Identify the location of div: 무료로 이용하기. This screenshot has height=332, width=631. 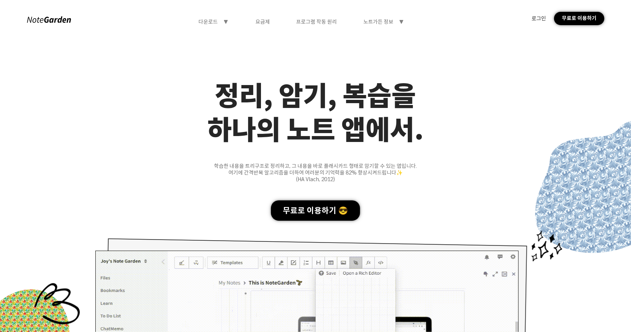
(580, 18).